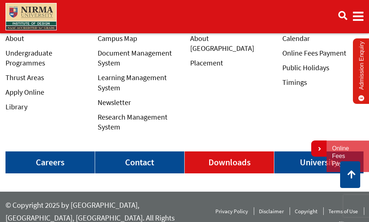 The image size is (369, 222). Describe the element at coordinates (135, 58) in the screenshot. I see `a: Document Management System` at that location.